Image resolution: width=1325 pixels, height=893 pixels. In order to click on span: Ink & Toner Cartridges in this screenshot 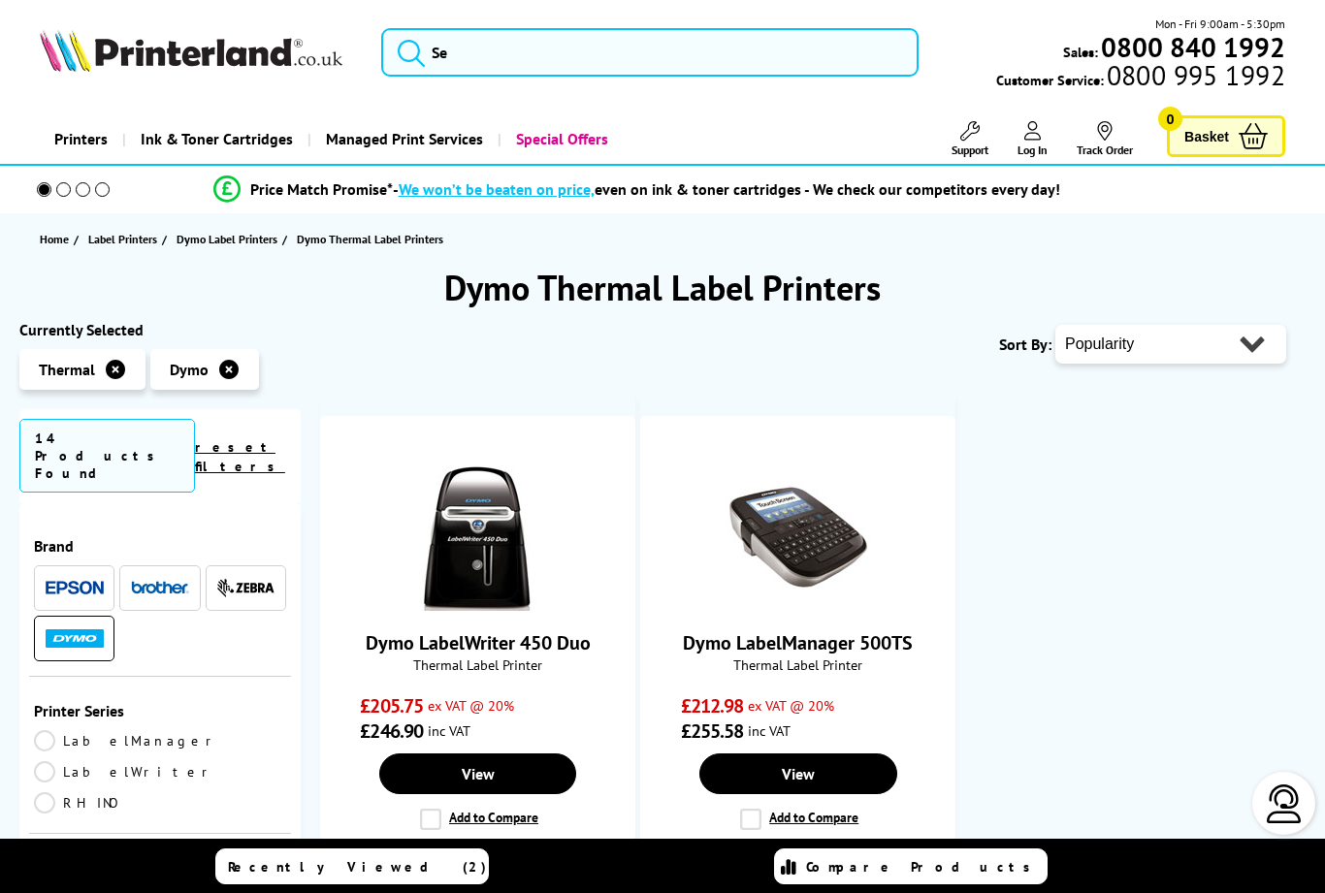, I will do `click(216, 139)`.